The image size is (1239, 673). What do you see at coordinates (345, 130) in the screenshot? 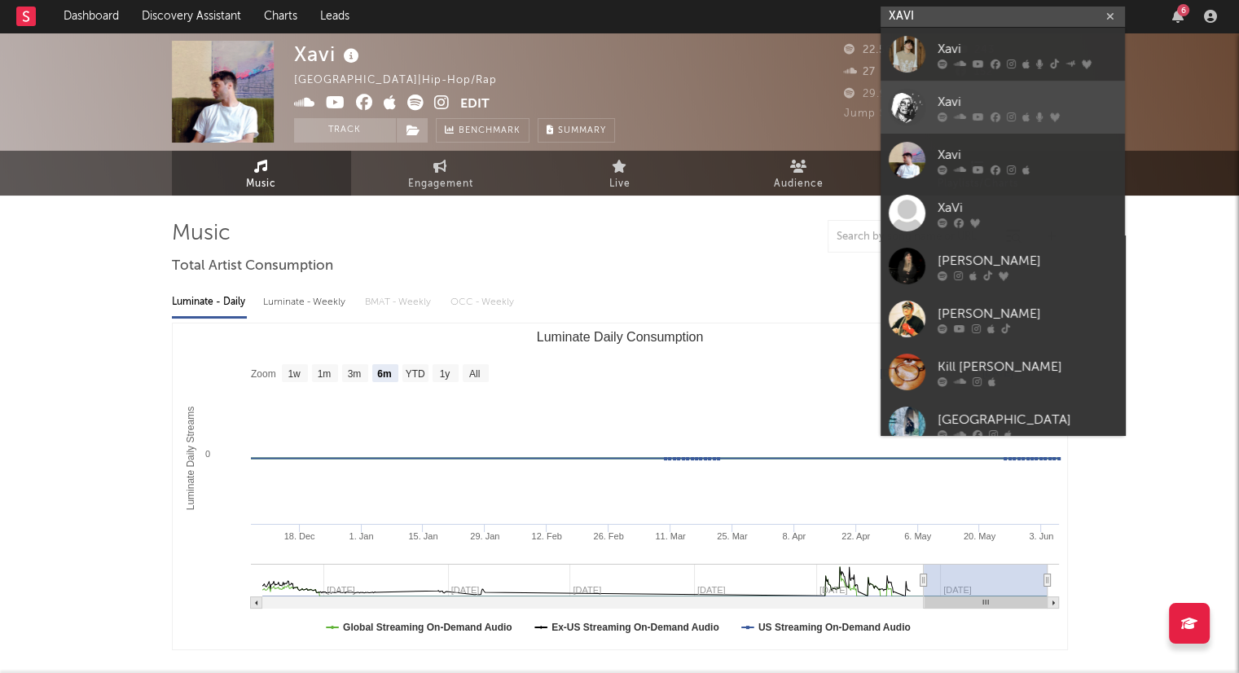
I see `button: Track` at bounding box center [345, 130].